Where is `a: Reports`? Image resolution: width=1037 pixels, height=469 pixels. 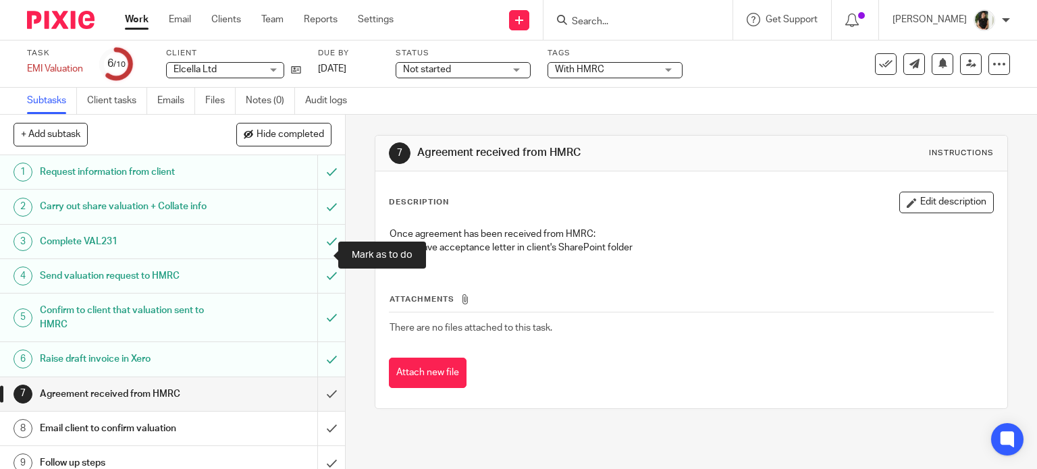 a: Reports is located at coordinates (321, 20).